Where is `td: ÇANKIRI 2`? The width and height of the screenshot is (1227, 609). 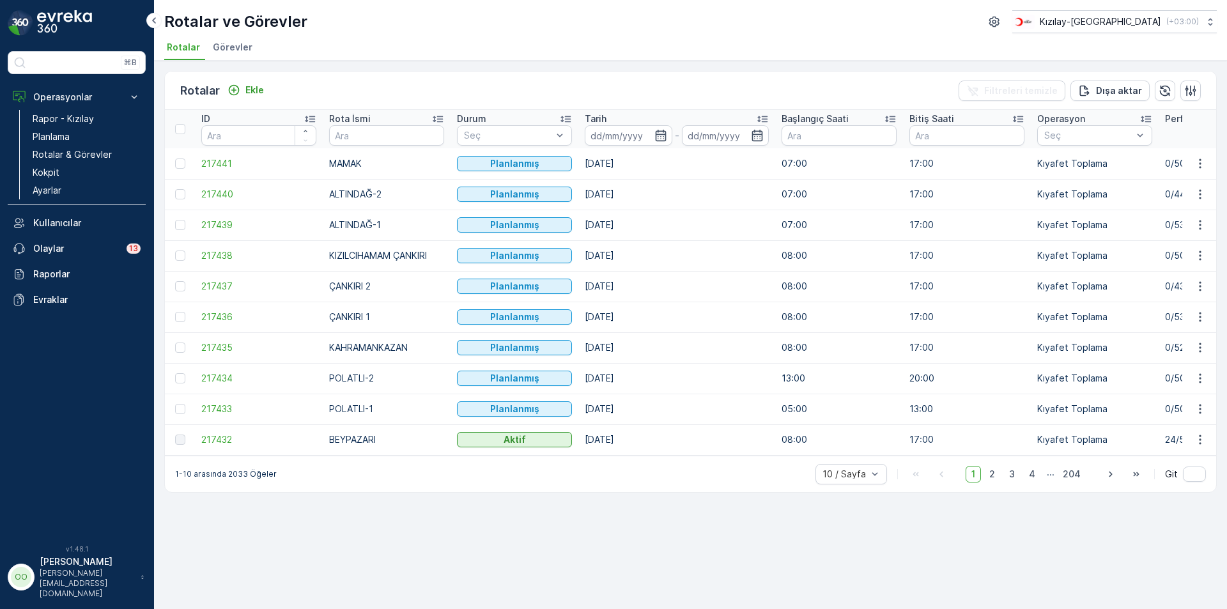
td: ÇANKIRI 2 is located at coordinates (387, 286).